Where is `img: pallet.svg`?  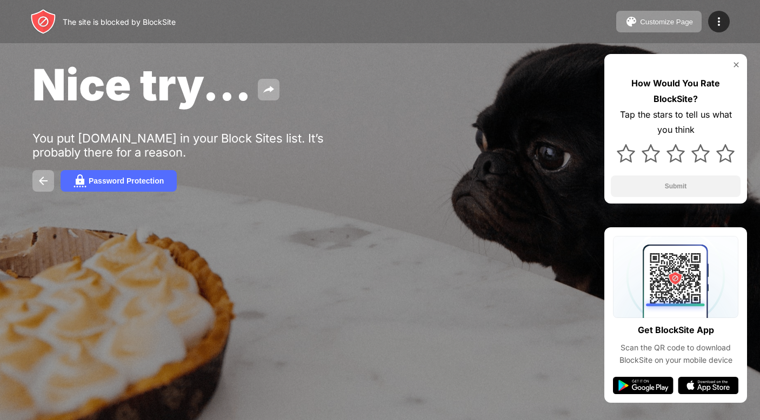
img: pallet.svg is located at coordinates (631, 22).